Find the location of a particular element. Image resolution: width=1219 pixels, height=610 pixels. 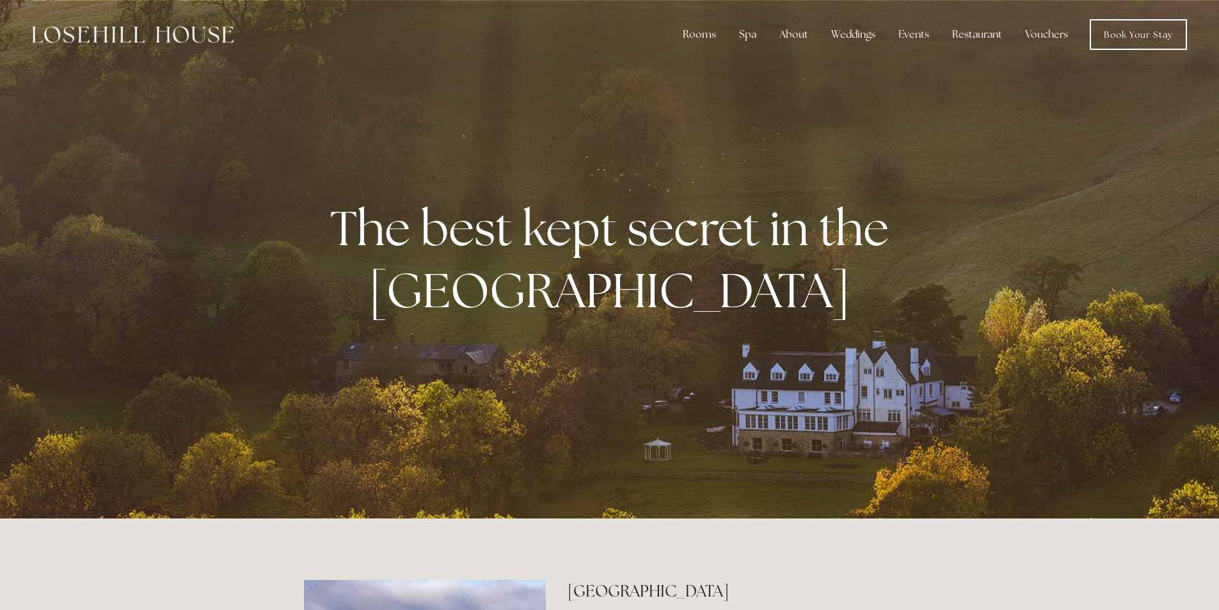

img: Losehill House is located at coordinates (132, 35).